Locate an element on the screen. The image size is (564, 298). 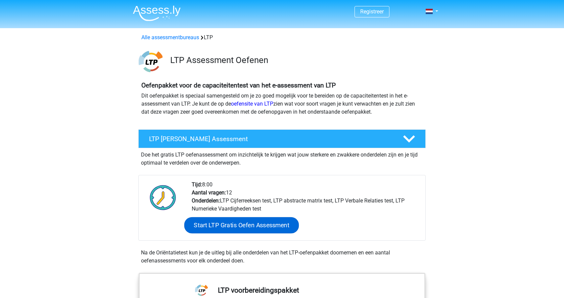
div: LTP is located at coordinates (282, 38).